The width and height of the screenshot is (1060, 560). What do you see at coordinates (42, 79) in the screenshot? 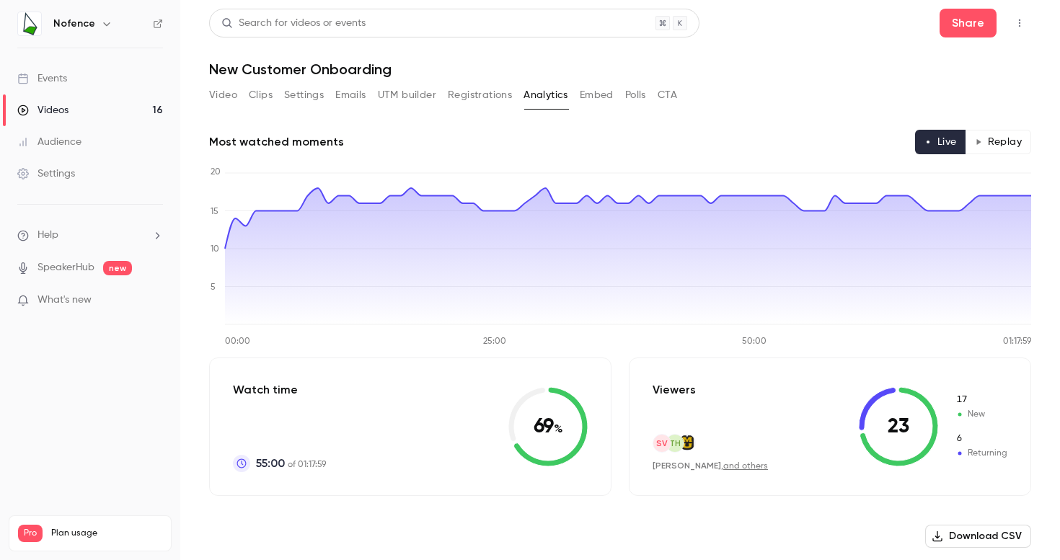
I see `div: Events` at bounding box center [42, 79].